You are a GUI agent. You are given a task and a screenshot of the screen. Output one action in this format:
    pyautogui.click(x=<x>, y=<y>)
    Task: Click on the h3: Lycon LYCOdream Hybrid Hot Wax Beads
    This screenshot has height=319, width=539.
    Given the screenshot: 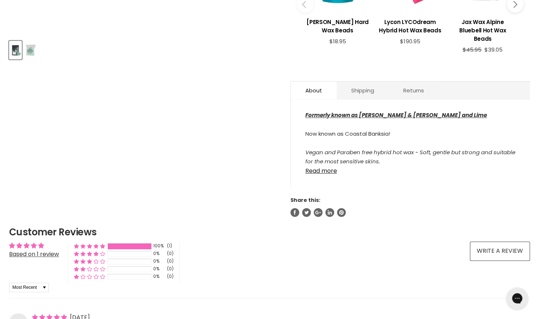 What is the action you would take?
    pyautogui.click(x=410, y=26)
    